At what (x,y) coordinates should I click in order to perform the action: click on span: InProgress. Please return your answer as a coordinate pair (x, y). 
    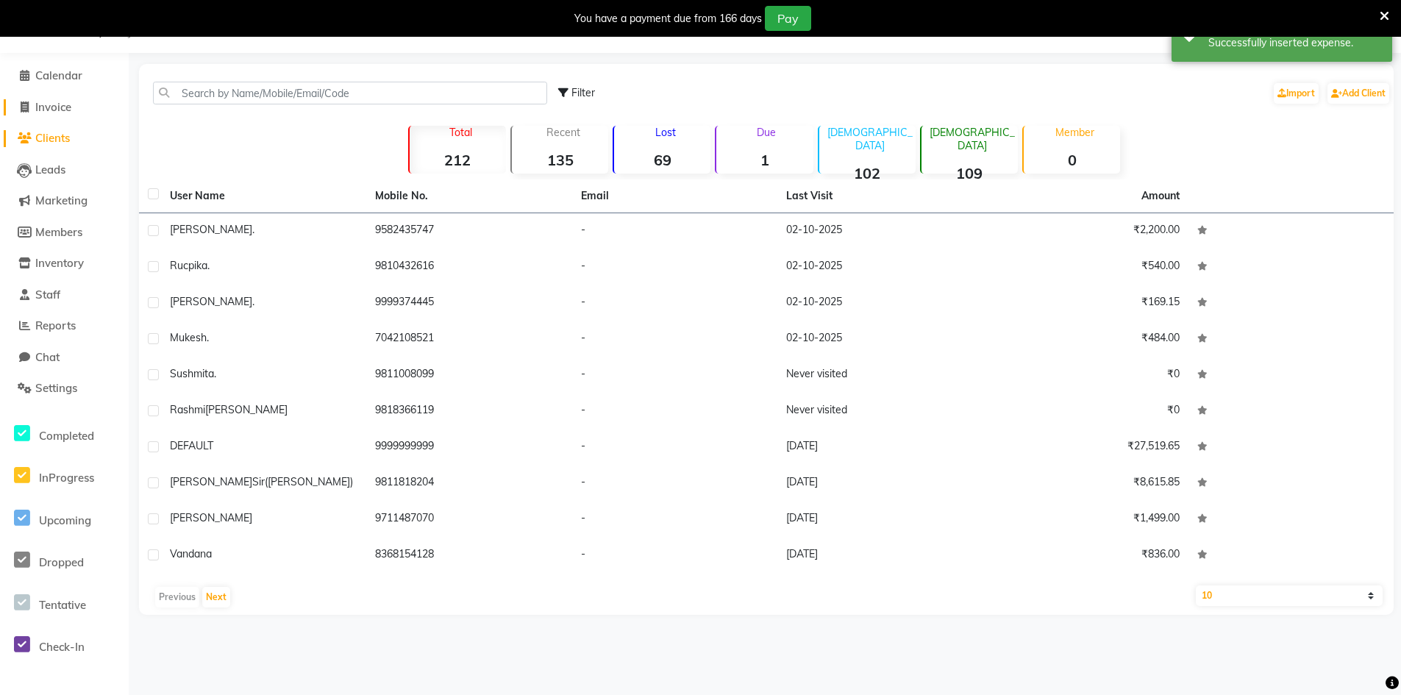
    Looking at the image, I should click on (66, 477).